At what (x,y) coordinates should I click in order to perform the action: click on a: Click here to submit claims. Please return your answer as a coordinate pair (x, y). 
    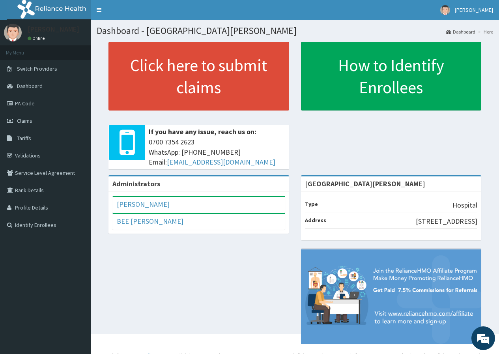
    Looking at the image, I should click on (199, 76).